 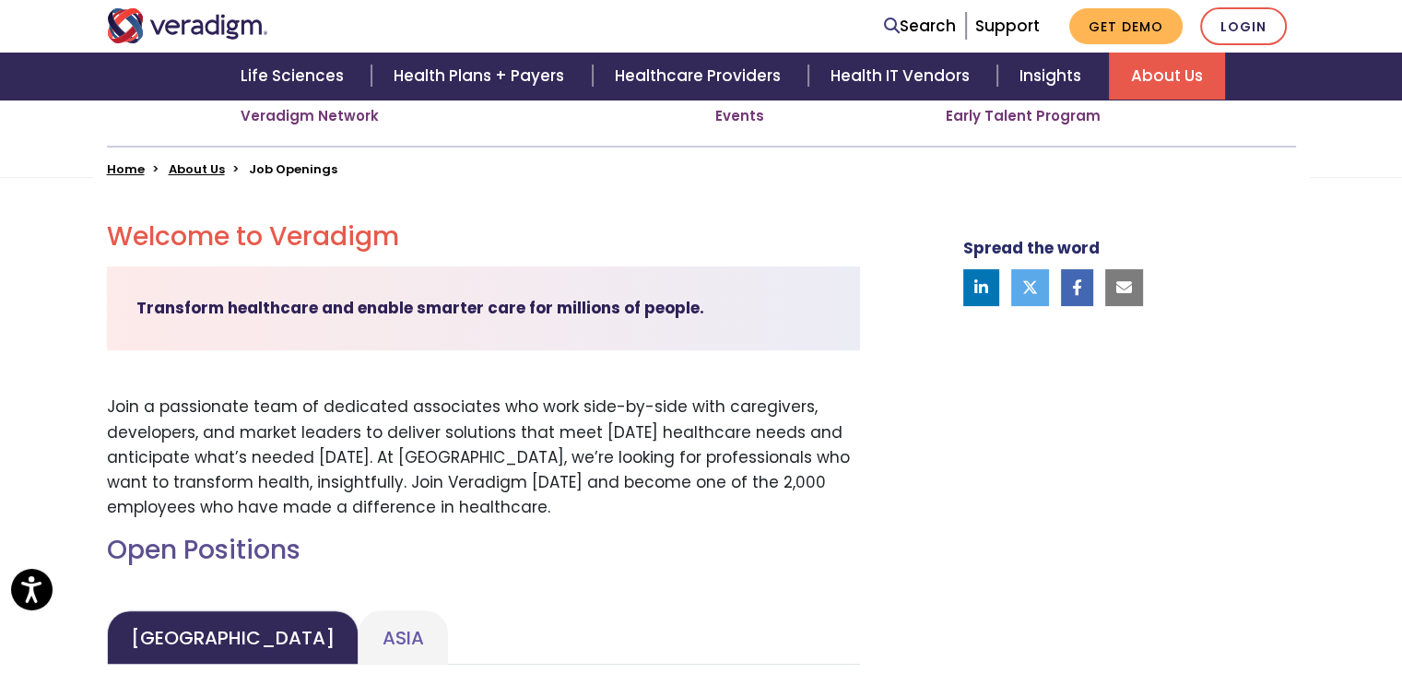 What do you see at coordinates (920, 26) in the screenshot?
I see `a: Search` at bounding box center [920, 26].